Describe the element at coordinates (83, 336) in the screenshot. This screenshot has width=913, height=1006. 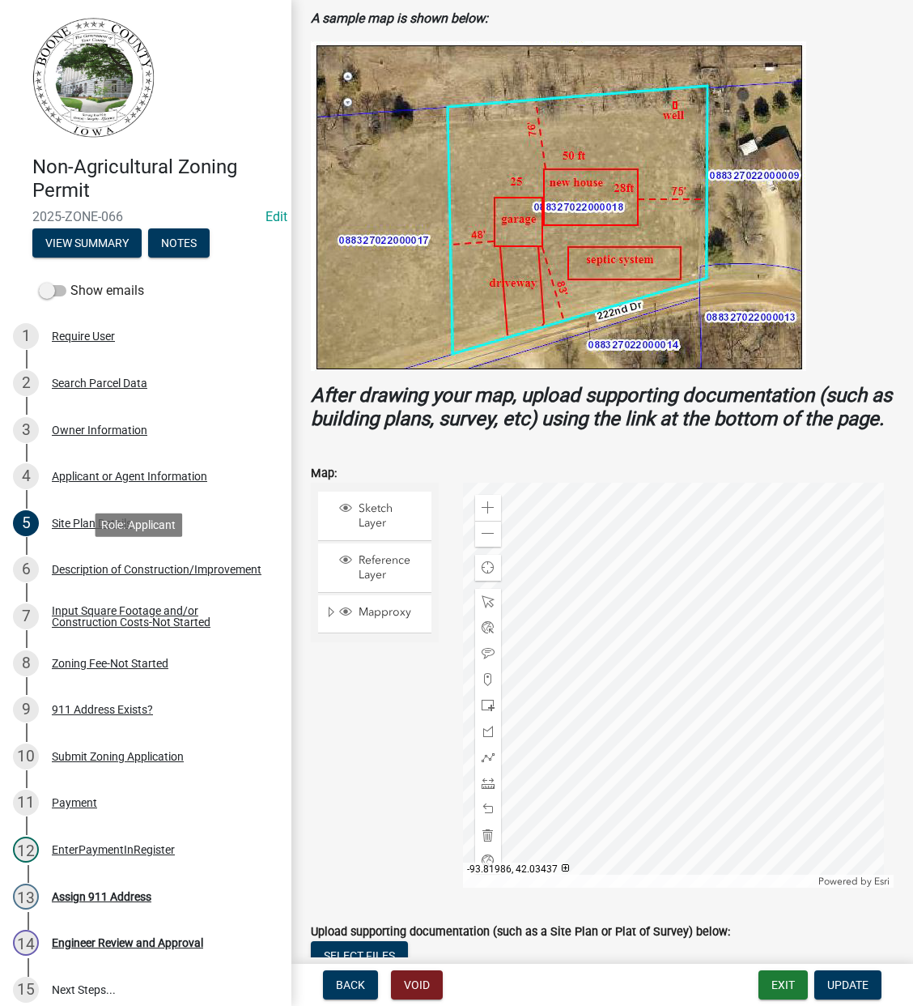
I see `div: Require User` at that location.